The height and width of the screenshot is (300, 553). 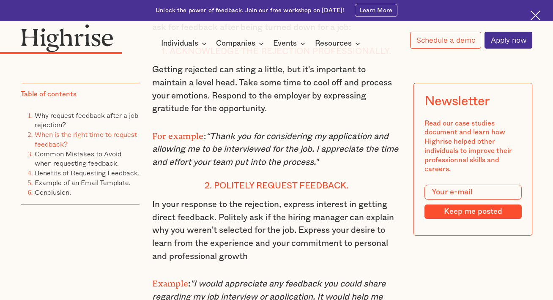 I want to click on img: Cross icon, so click(x=535, y=15).